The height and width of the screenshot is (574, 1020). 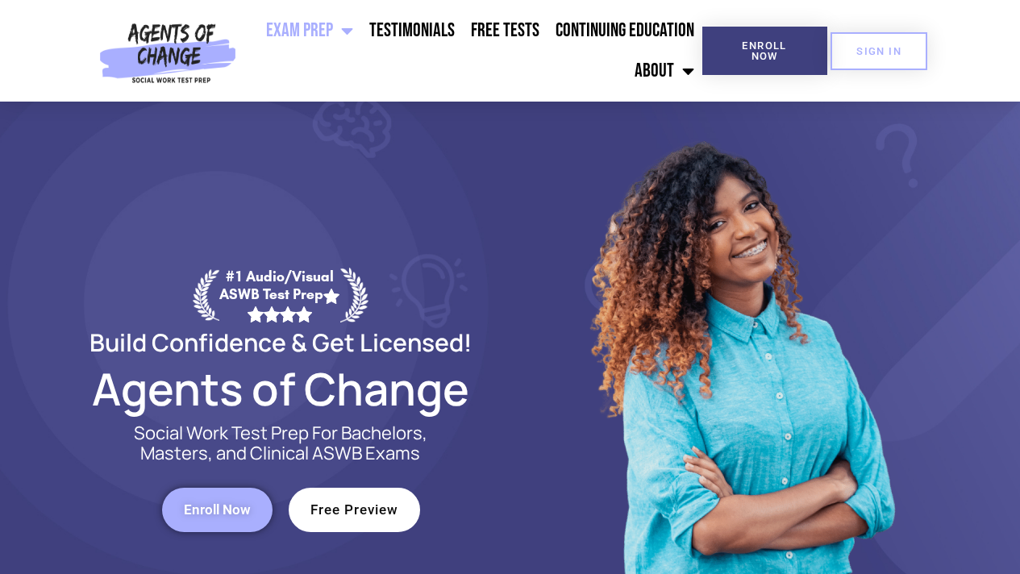 What do you see at coordinates (412, 31) in the screenshot?
I see `a: Testimonials` at bounding box center [412, 31].